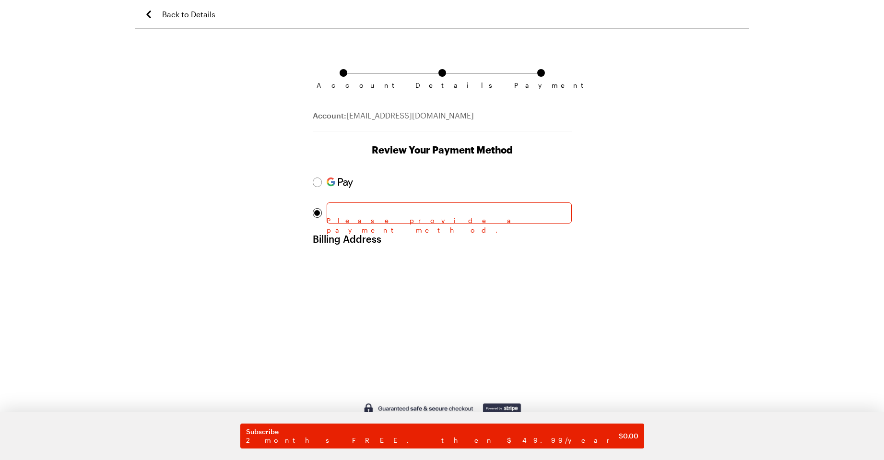 The image size is (884, 460). I want to click on span: $ 0.00, so click(628, 436).